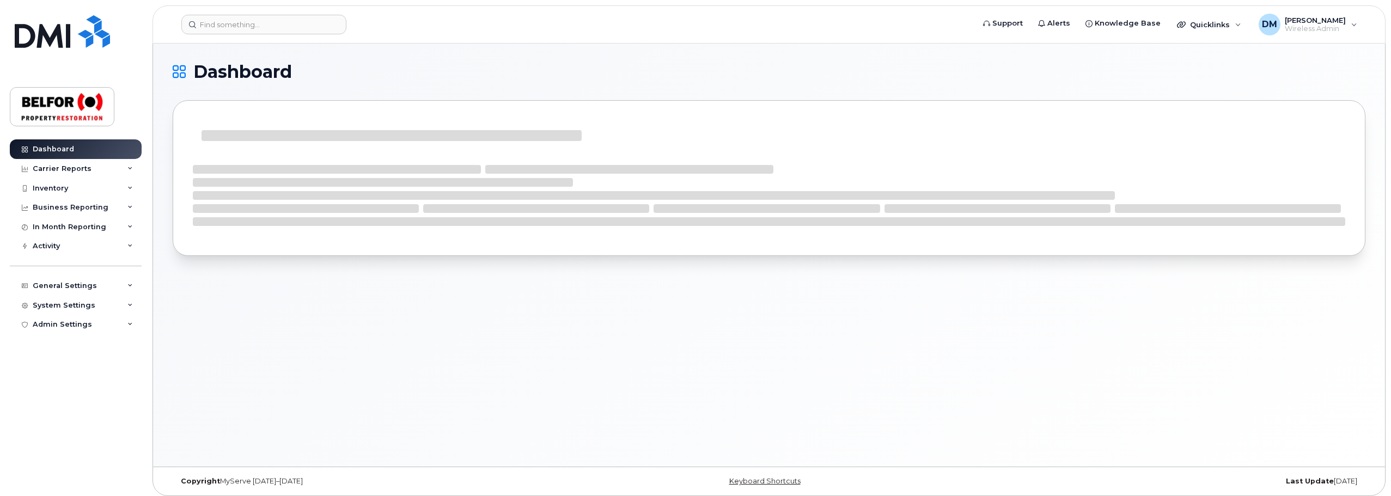 The height and width of the screenshot is (496, 1391). What do you see at coordinates (765, 481) in the screenshot?
I see `a: Keyboard Shortcuts` at bounding box center [765, 481].